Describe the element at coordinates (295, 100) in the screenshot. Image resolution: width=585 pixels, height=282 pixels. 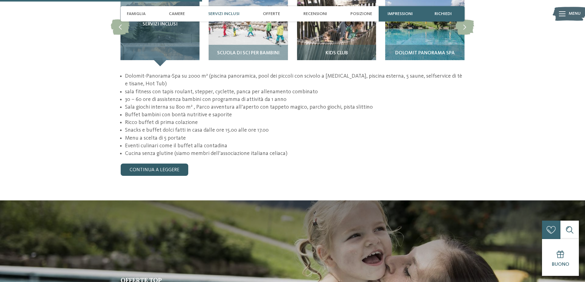
I see `li: 30 – 60 ore di assistenza bambini con programma di attività da 1 anno` at that location.